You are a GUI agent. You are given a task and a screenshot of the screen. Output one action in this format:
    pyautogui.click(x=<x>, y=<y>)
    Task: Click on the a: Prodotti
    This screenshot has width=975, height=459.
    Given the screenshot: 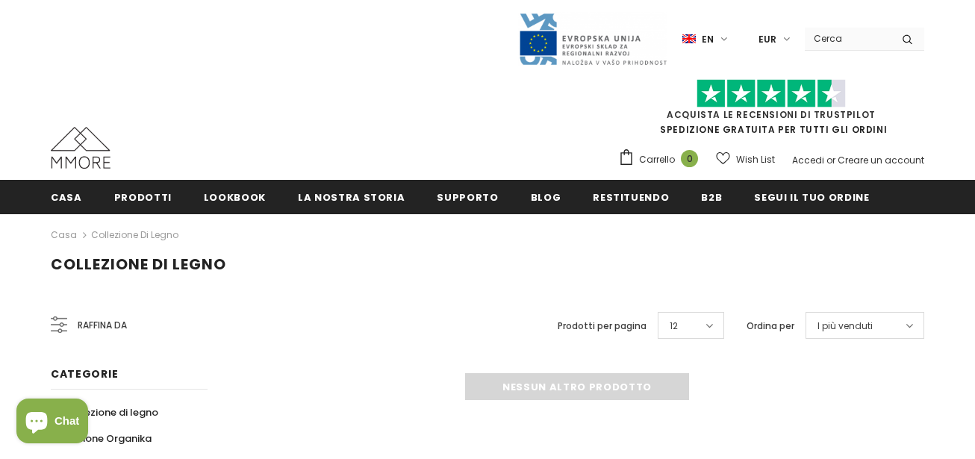 What is the action you would take?
    pyautogui.click(x=143, y=196)
    